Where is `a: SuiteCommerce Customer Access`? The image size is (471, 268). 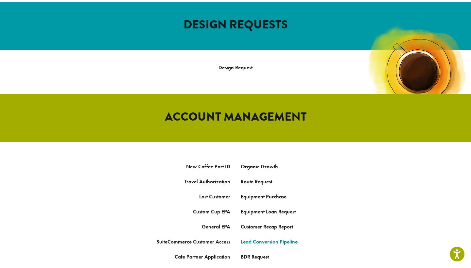
a: SuiteCommerce Customer Access is located at coordinates (193, 242).